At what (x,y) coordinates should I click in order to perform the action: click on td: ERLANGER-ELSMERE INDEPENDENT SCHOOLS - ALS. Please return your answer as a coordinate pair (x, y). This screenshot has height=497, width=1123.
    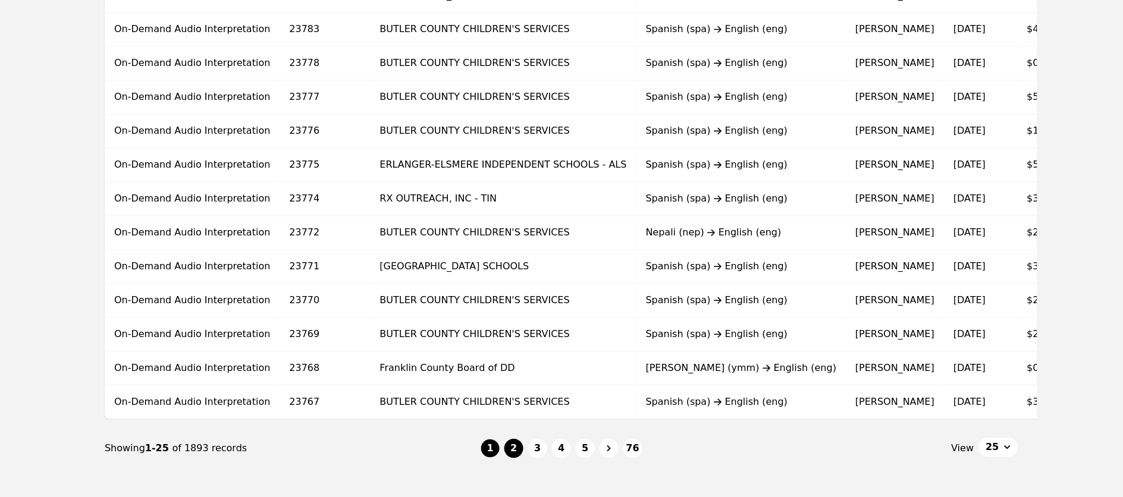
    Looking at the image, I should click on (503, 165).